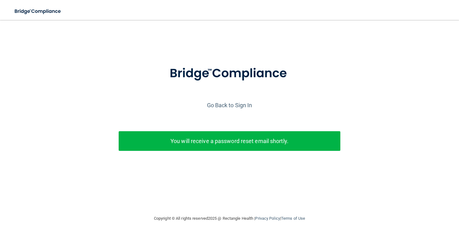 This screenshot has width=459, height=235. What do you see at coordinates (267, 218) in the screenshot?
I see `a: Privacy Policy` at bounding box center [267, 218].